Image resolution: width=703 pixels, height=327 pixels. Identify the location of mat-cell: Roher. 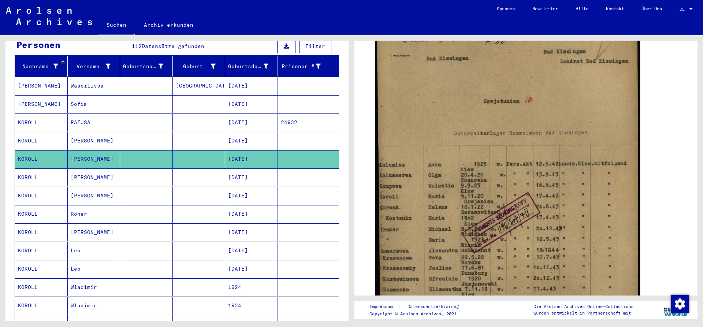
(94, 214).